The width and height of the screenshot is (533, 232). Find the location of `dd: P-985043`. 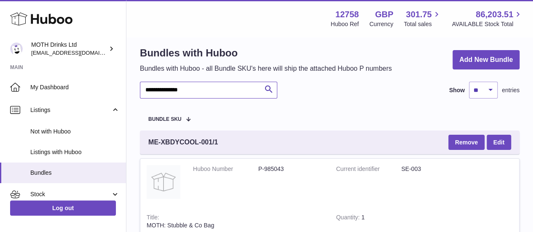

dd: P-985043 is located at coordinates (291, 169).